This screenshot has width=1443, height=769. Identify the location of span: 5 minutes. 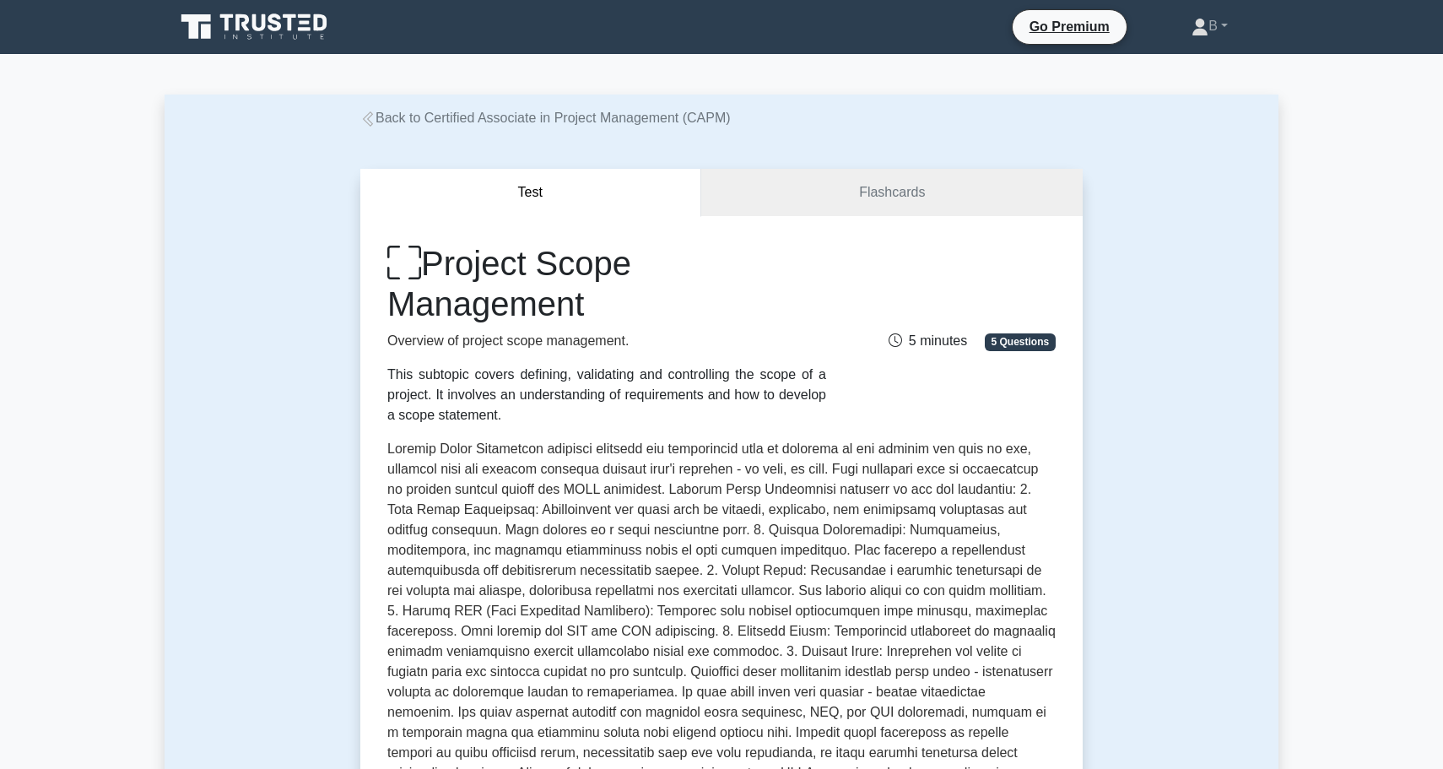
(927, 340).